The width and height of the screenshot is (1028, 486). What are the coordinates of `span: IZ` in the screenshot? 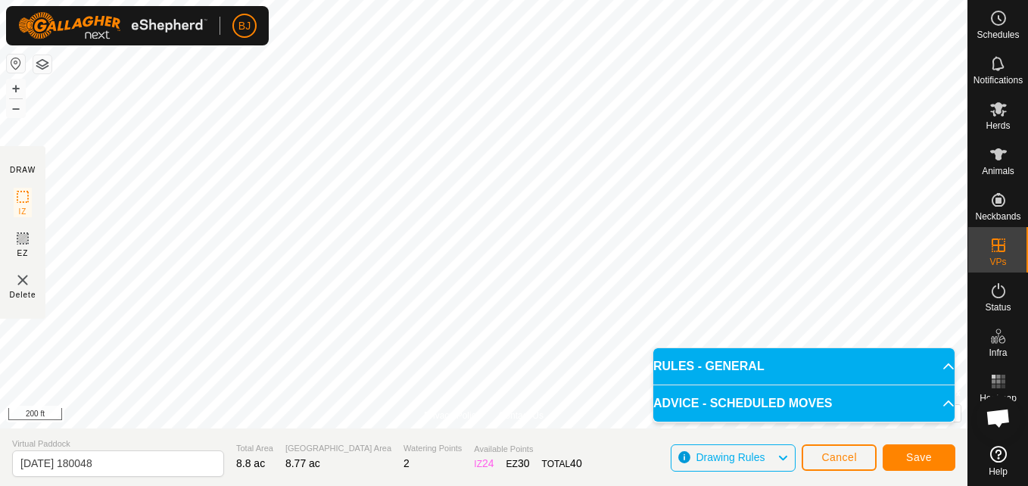 It's located at (23, 211).